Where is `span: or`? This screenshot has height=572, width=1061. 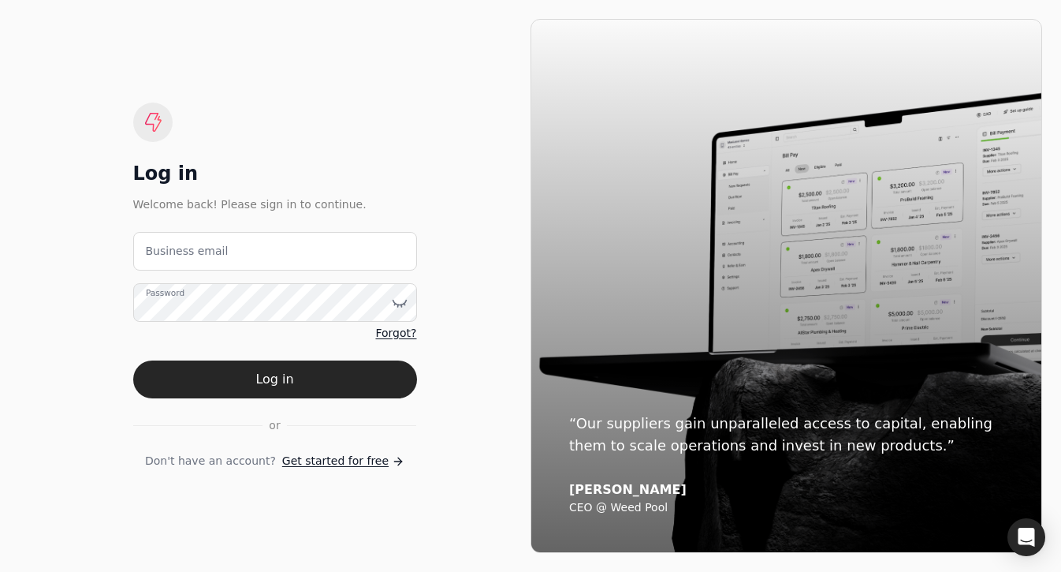 span: or is located at coordinates (274, 425).